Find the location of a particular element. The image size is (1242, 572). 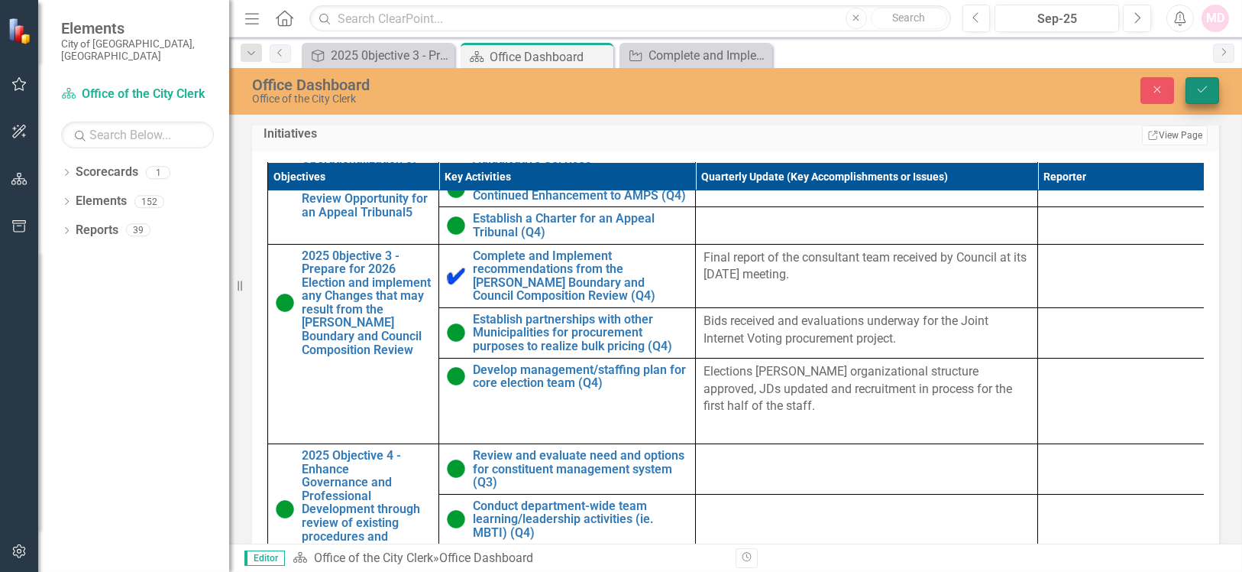

p: Bids received and evaluations underway for the Joint Internet Voting procurement project. is located at coordinates (866, 330).